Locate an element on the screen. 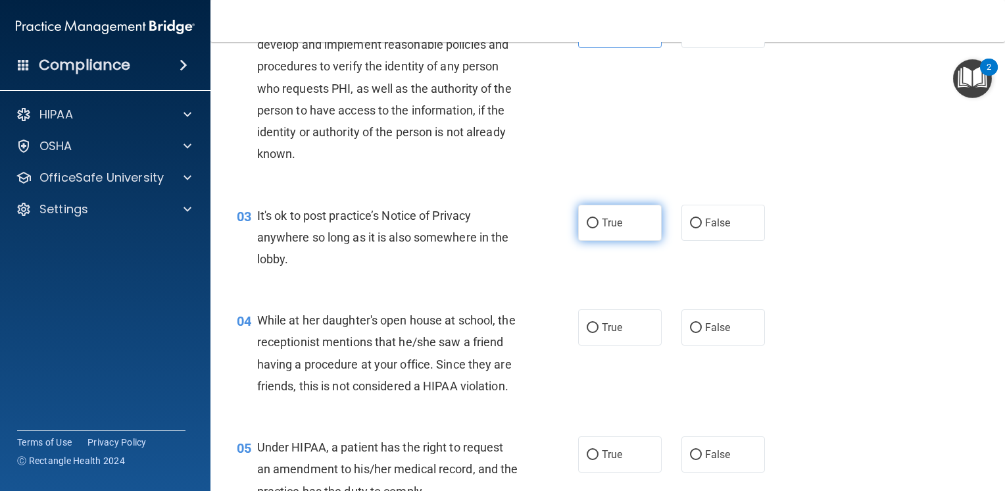 The height and width of the screenshot is (491, 1005). button: Open Resource Center, 2 new notifications is located at coordinates (972, 78).